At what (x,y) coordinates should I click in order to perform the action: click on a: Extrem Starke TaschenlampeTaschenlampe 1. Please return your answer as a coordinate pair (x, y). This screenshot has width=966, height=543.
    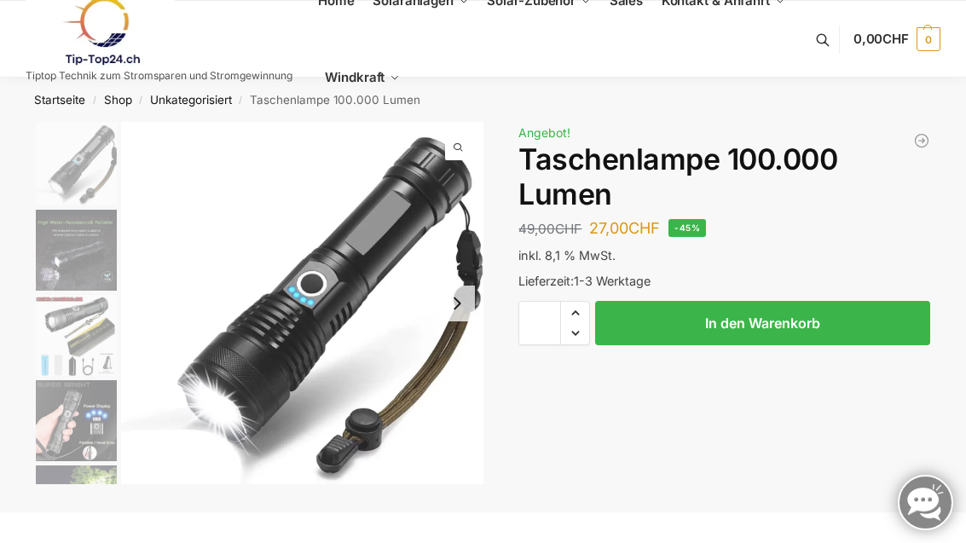
    Looking at the image, I should click on (302, 303).